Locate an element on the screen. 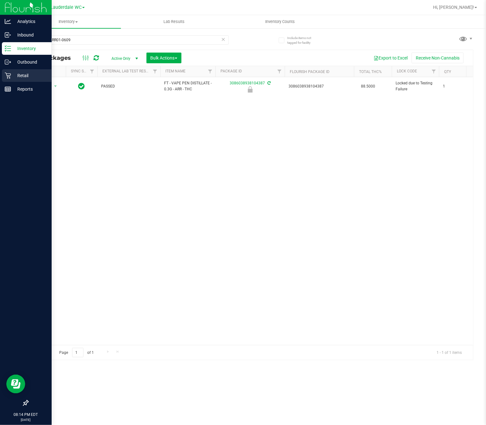 This screenshot has width=486, height=425. span: select is located at coordinates (55, 86).